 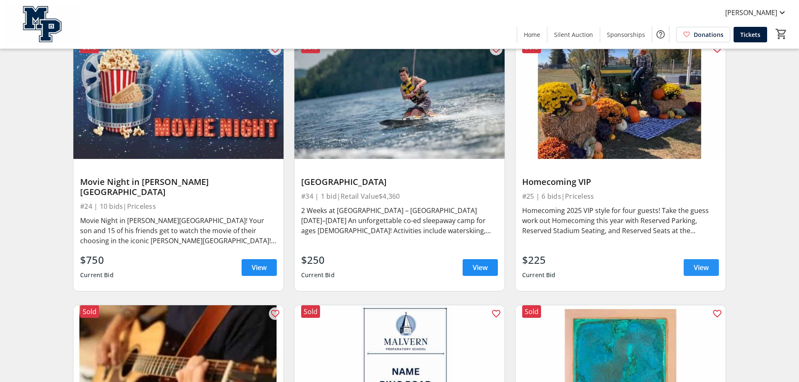 I want to click on div: $225, so click(x=539, y=260).